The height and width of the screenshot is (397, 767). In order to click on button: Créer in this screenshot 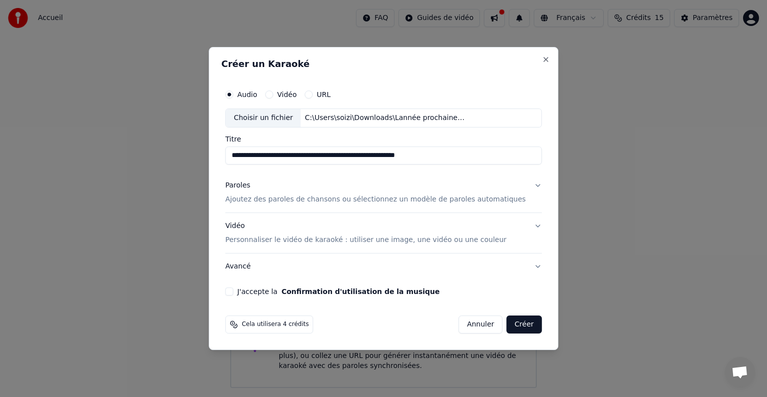, I will do `click(525, 324)`.